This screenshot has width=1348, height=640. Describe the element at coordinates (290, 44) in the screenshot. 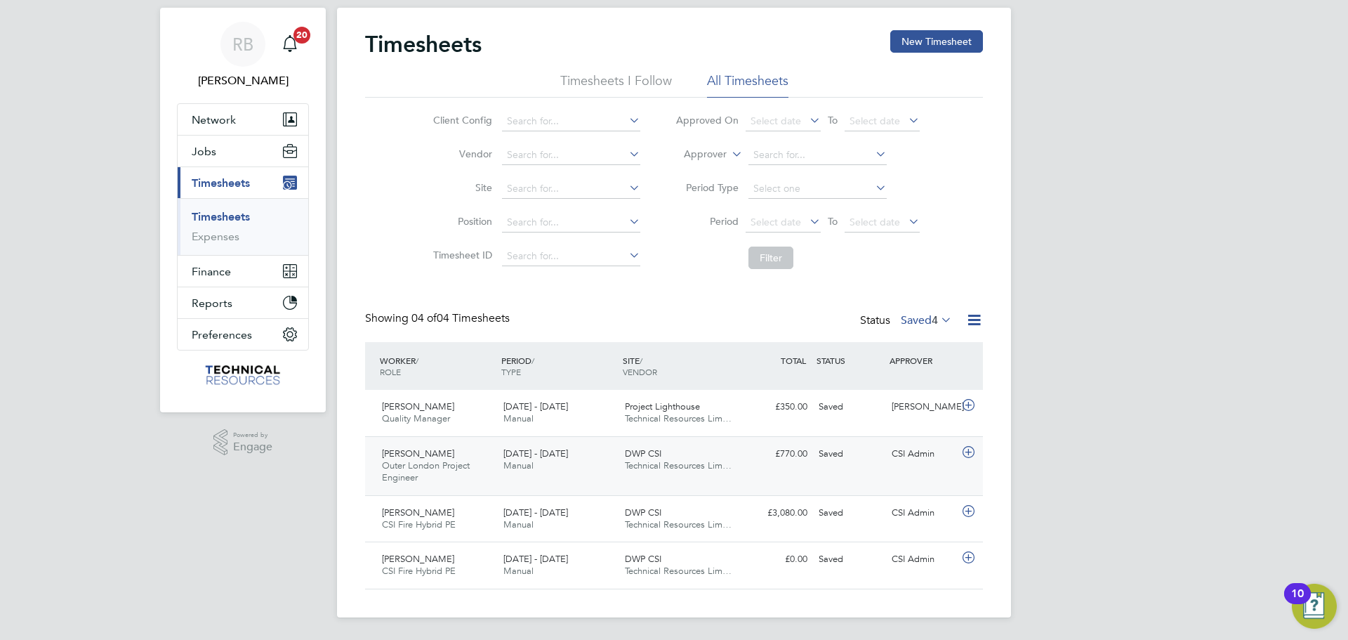

I see `a: 20` at that location.